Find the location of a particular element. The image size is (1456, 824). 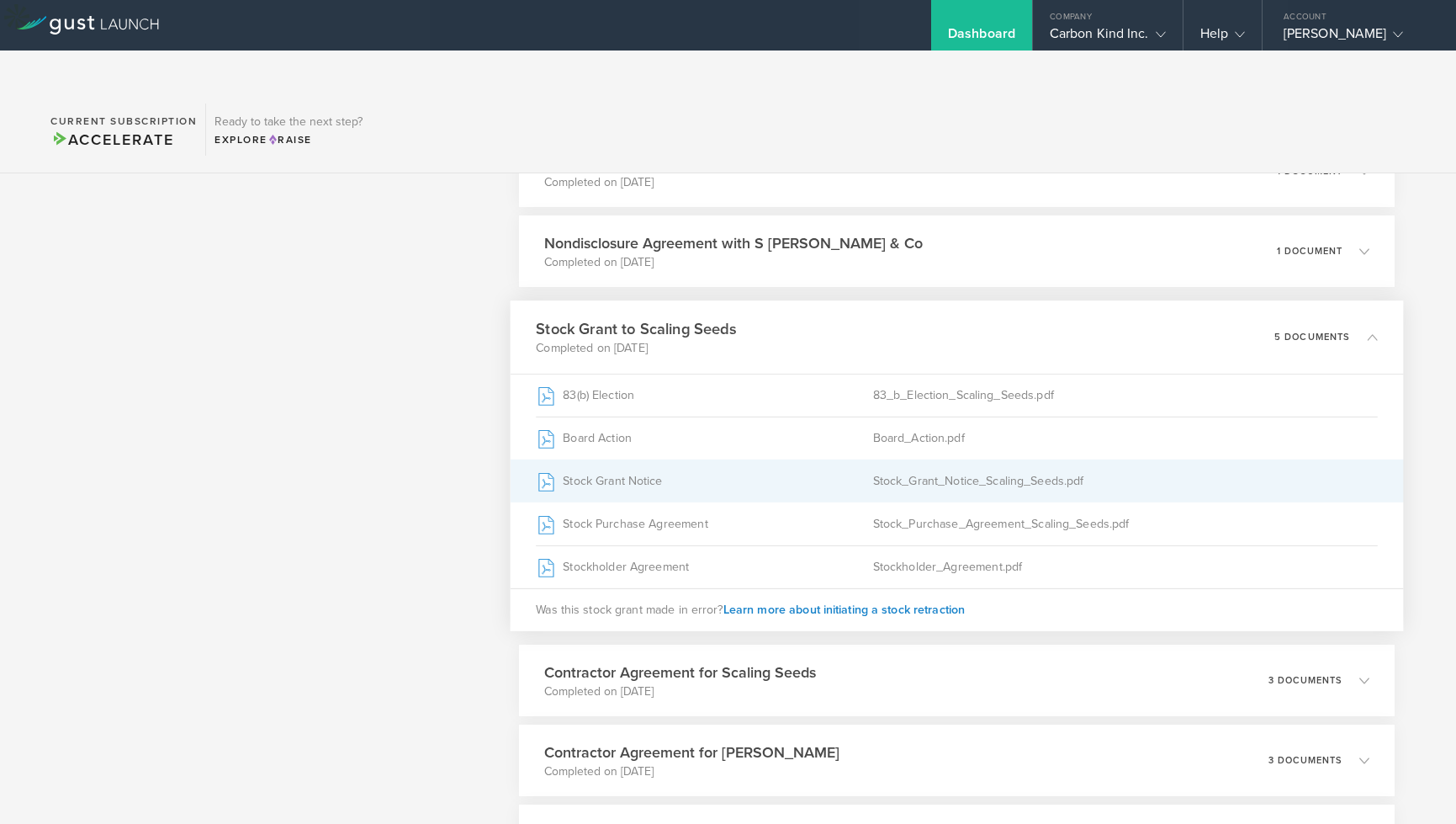

div: 83_b_Election_Scaling_Seeds.pdf is located at coordinates (1124, 396).